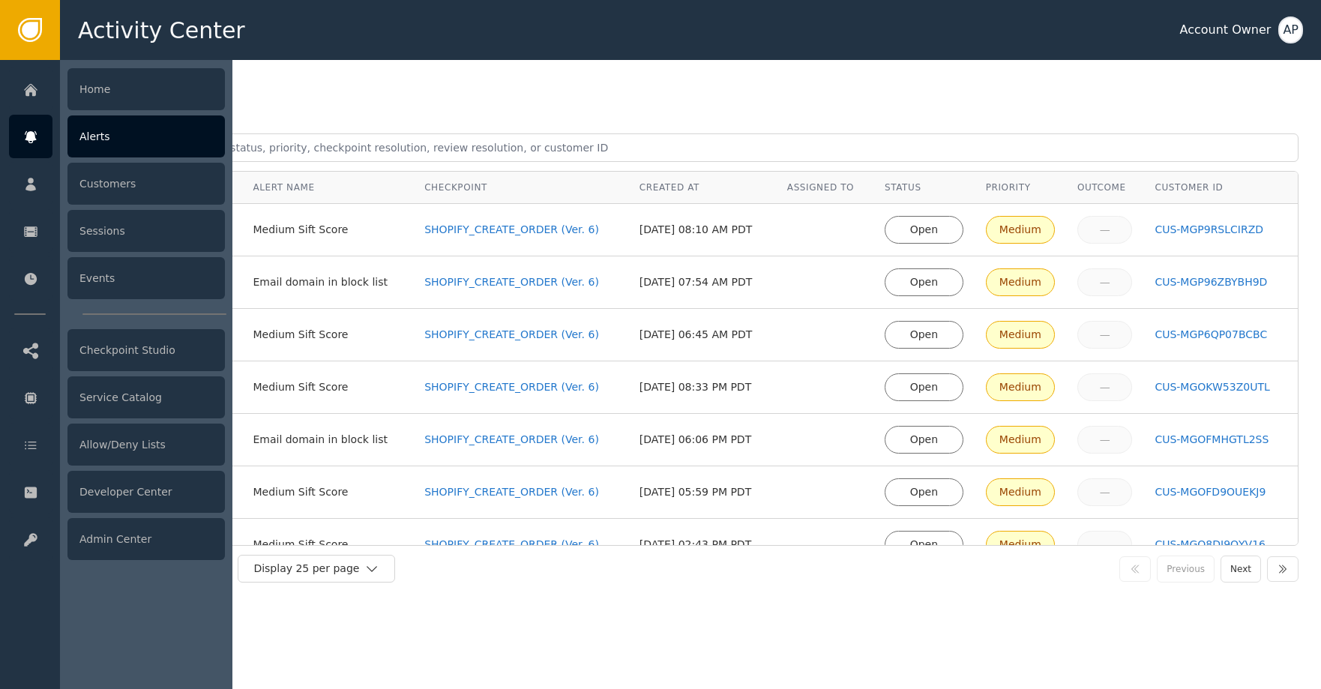 This screenshot has height=689, width=1321. Describe the element at coordinates (520, 187) in the screenshot. I see `div: Checkpoint` at that location.